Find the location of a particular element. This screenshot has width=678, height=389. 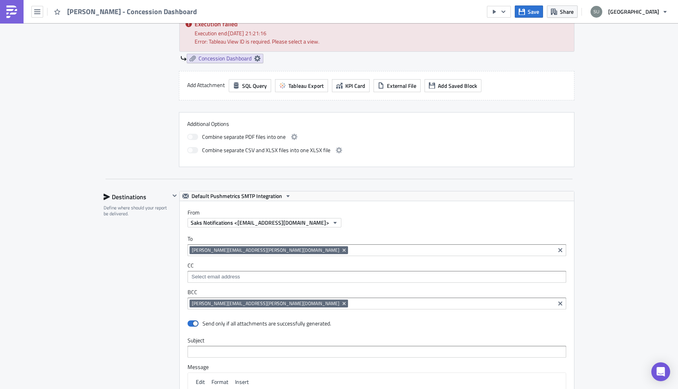

button: External File is located at coordinates (397, 86).